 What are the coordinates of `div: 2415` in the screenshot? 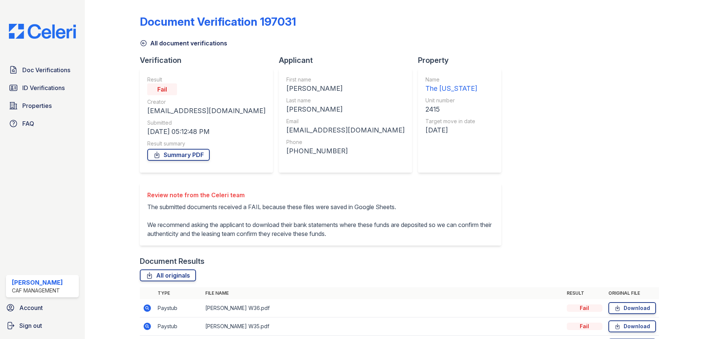 It's located at (451, 109).